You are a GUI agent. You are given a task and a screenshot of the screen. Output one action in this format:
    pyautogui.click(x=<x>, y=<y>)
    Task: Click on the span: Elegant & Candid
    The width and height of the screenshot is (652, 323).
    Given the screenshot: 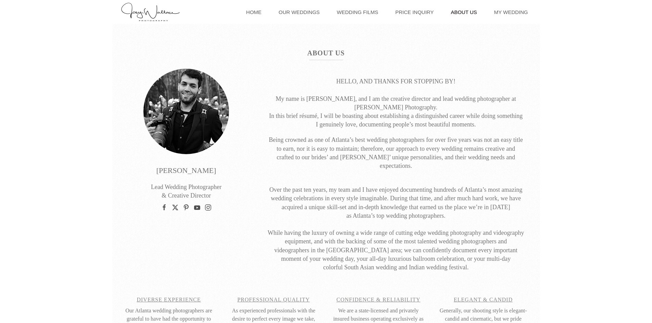 What is the action you would take?
    pyautogui.click(x=483, y=300)
    